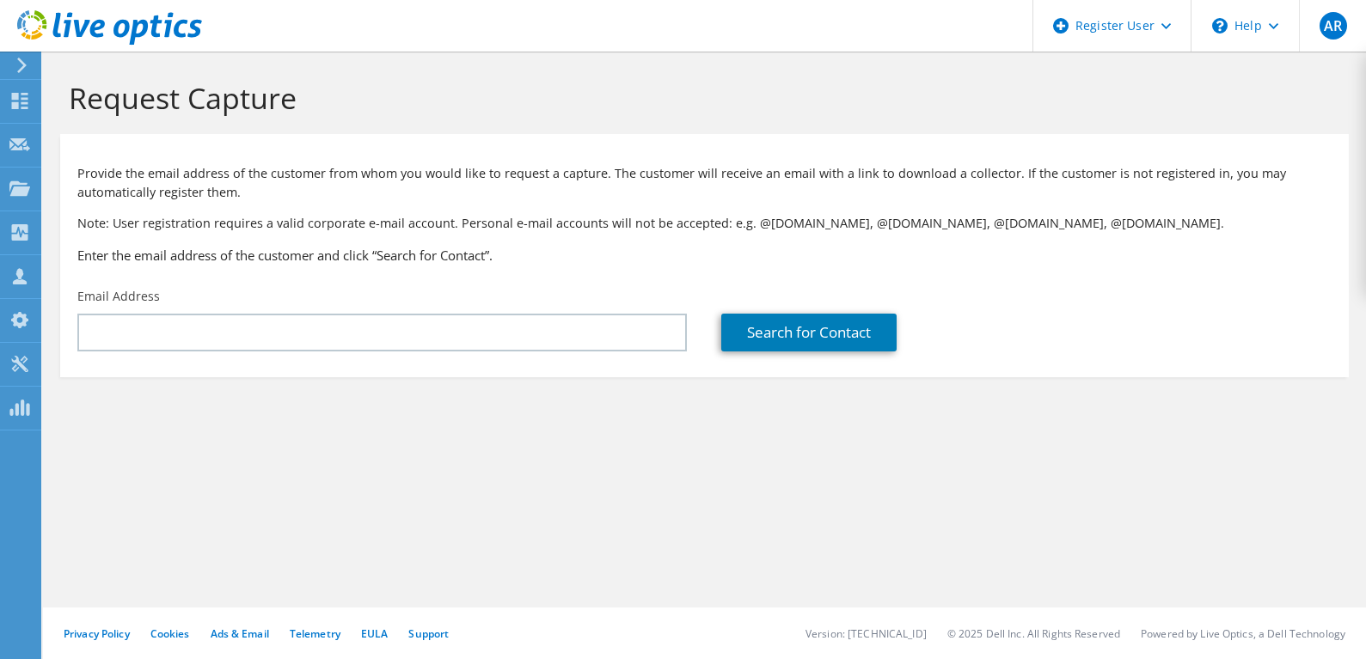 The height and width of the screenshot is (659, 1366). I want to click on svg: \n, so click(1220, 26).